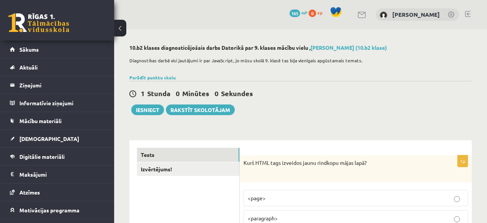 This screenshot has height=223, width=487. Describe the element at coordinates (148, 110) in the screenshot. I see `button: Iesniegt` at that location.